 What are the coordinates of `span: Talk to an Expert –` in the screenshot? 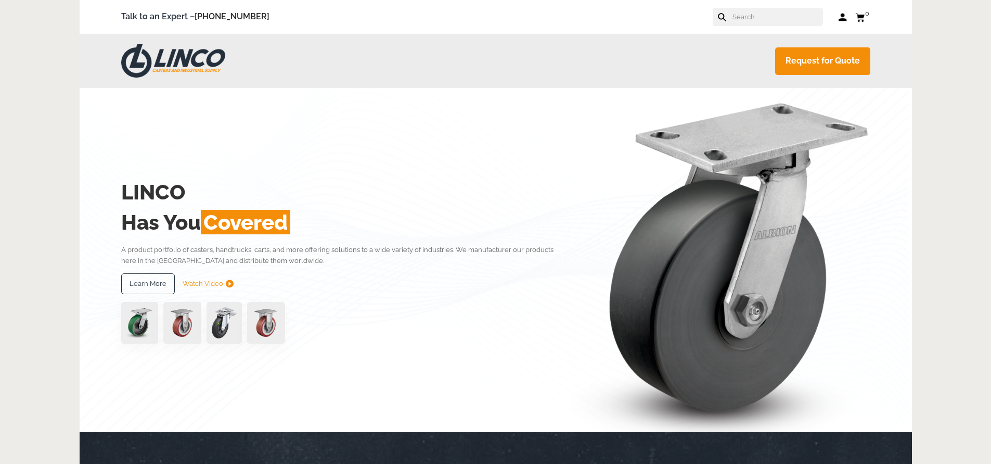 It's located at (195, 17).